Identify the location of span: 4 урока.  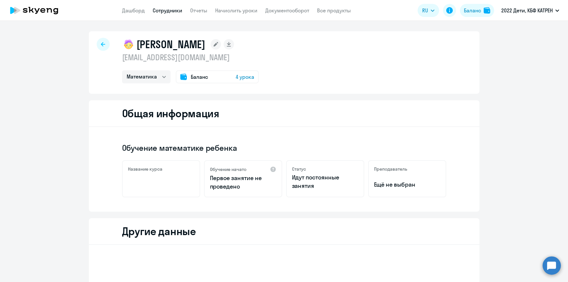
(245, 77).